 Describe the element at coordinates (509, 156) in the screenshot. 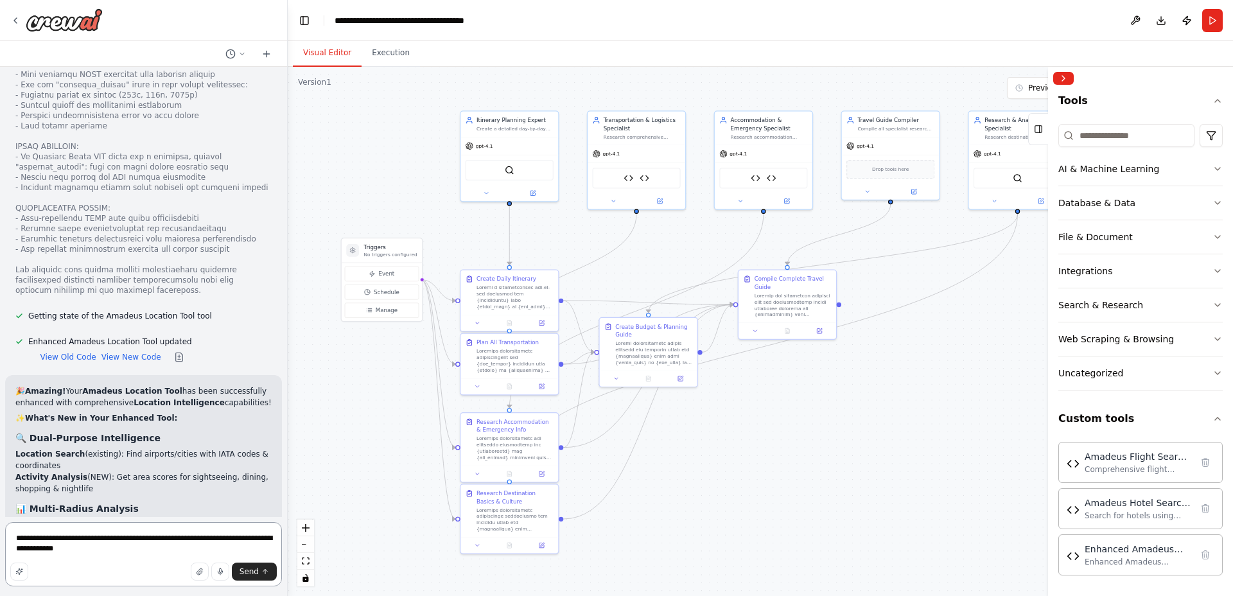

I see `div: Itinerary Planning ExpertCreate a detailed day-by-day itinerary for {destination} from {start_dat...` at that location.